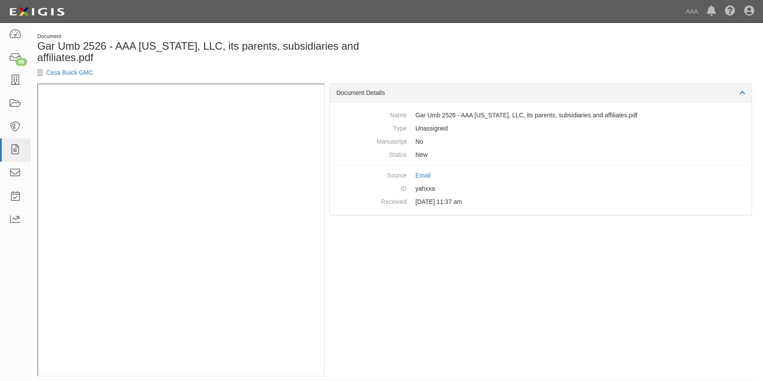 This screenshot has height=381, width=763. What do you see at coordinates (541, 128) in the screenshot?
I see `dd: Unassigned` at bounding box center [541, 128].